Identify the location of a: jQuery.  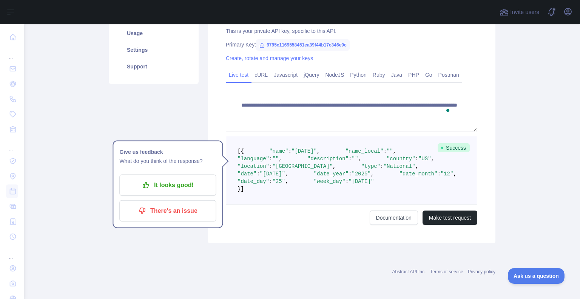
(311, 75).